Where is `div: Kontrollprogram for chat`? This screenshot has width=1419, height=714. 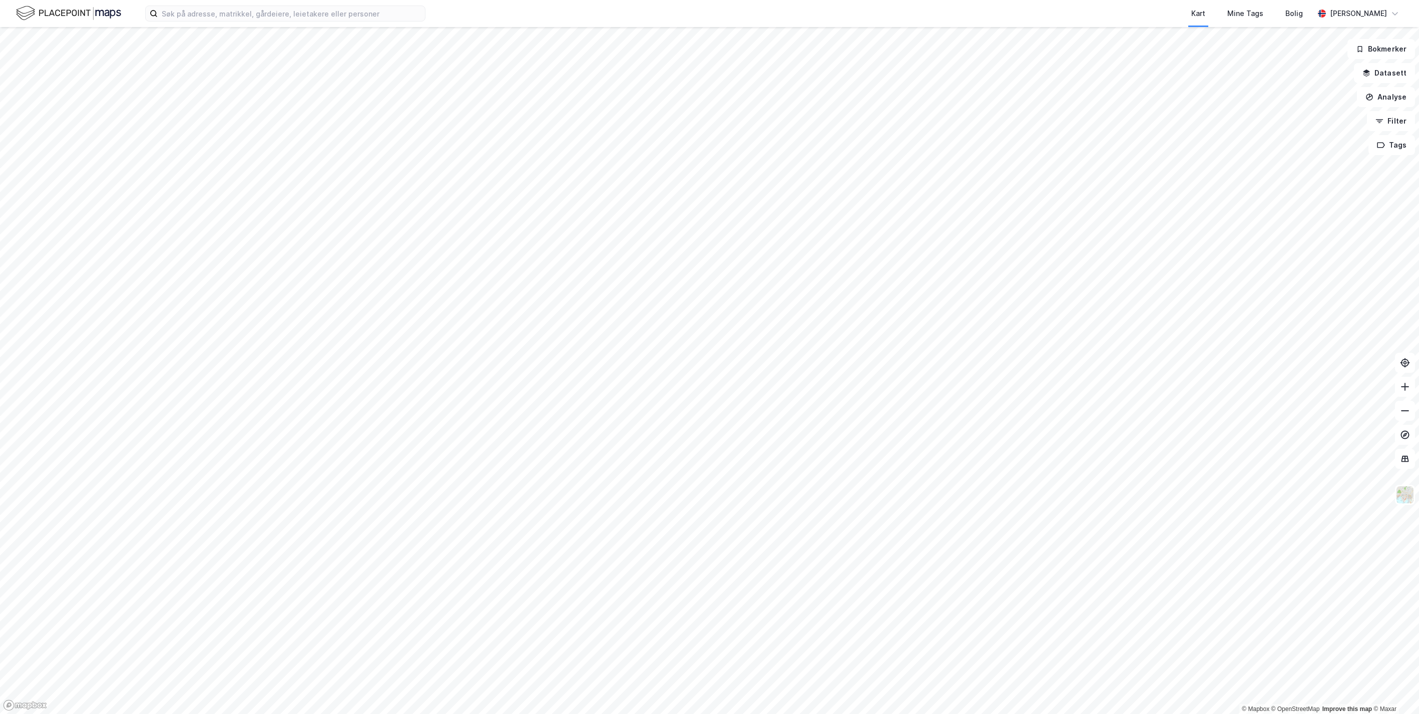
div: Kontrollprogram for chat is located at coordinates (1394, 690).